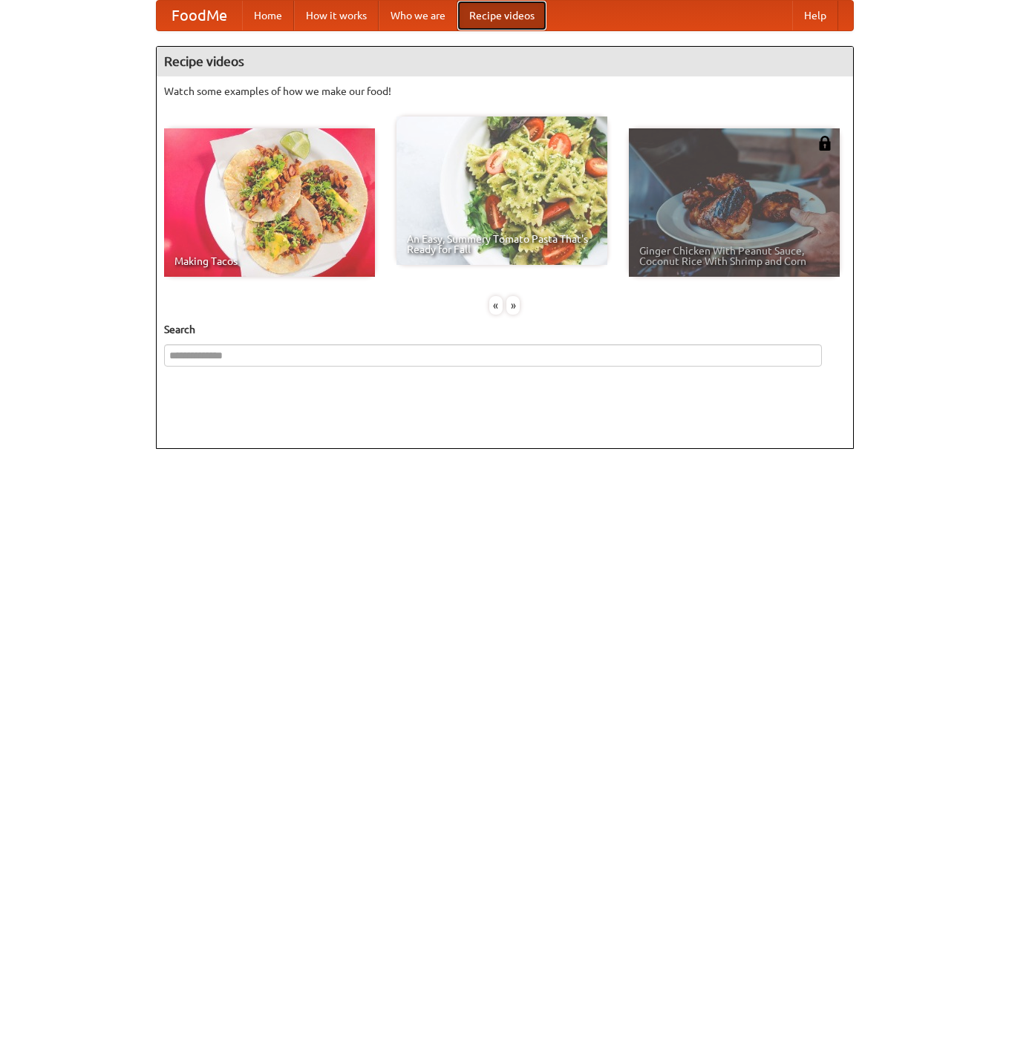 This screenshot has width=1009, height=1050. Describe the element at coordinates (269, 261) in the screenshot. I see `span: Making Tacos` at that location.